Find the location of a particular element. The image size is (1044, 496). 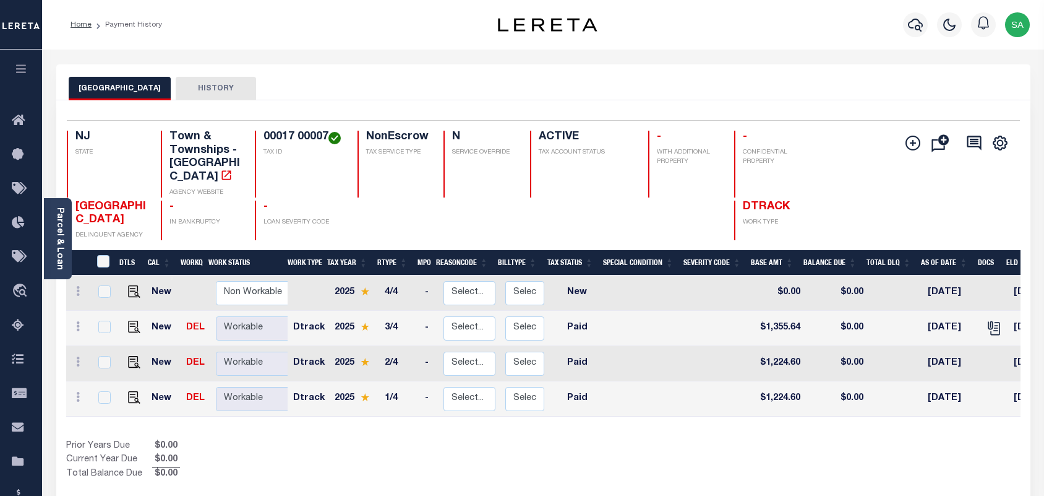

th: Base Amt: activate to sort column ascending is located at coordinates (772, 262).